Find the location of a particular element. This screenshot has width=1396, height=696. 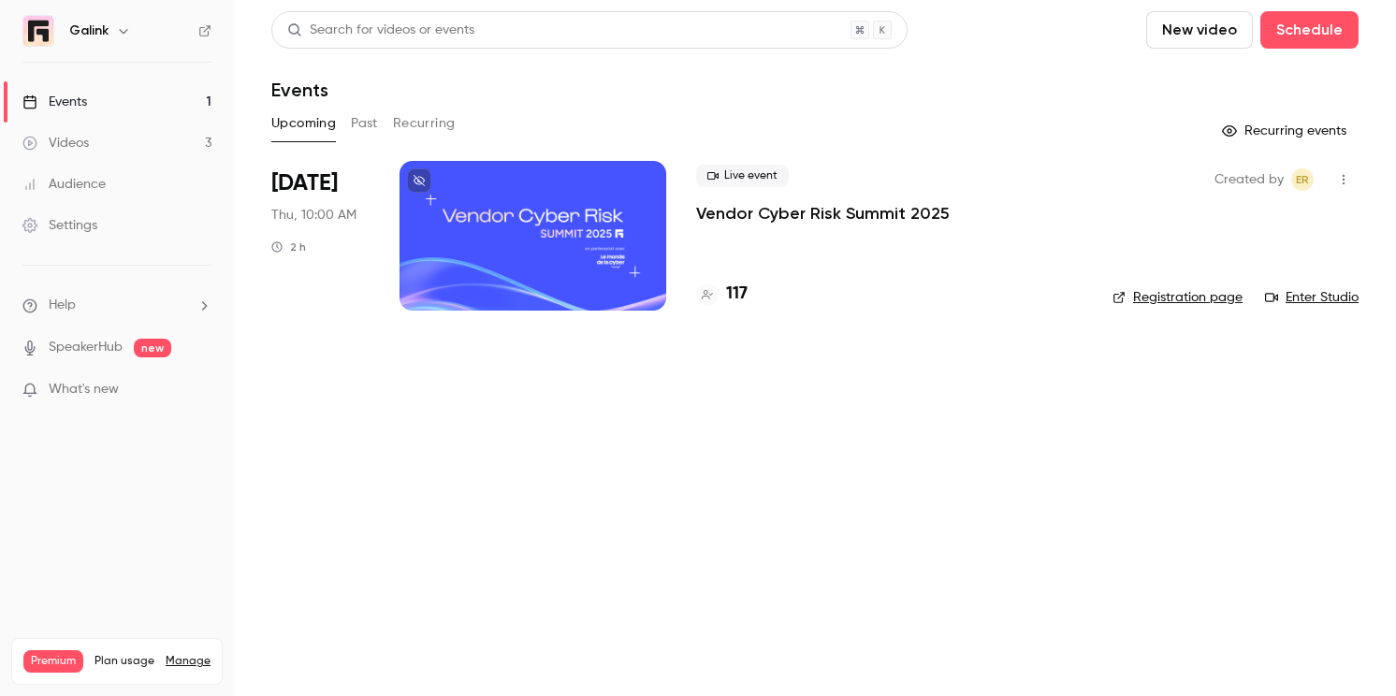

button: Recurring is located at coordinates (424, 123).